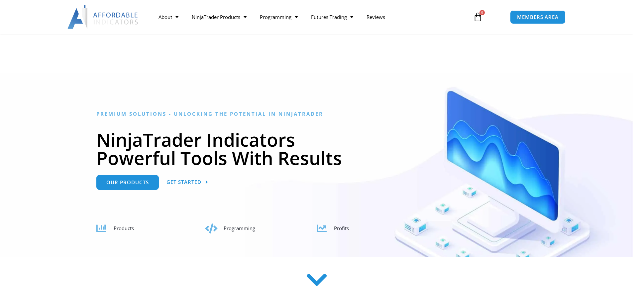  What do you see at coordinates (538, 17) in the screenshot?
I see `span: MEMBERS AREA` at bounding box center [538, 17].